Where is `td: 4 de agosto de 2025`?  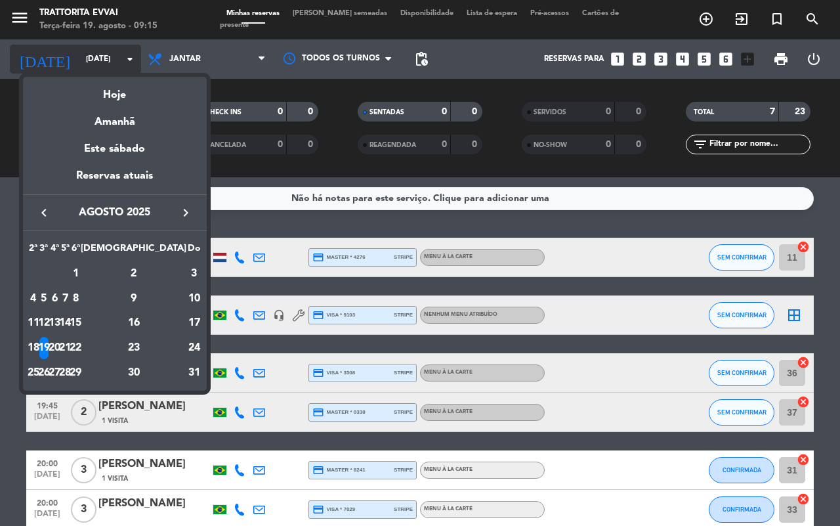 td: 4 de agosto de 2025 is located at coordinates (33, 299).